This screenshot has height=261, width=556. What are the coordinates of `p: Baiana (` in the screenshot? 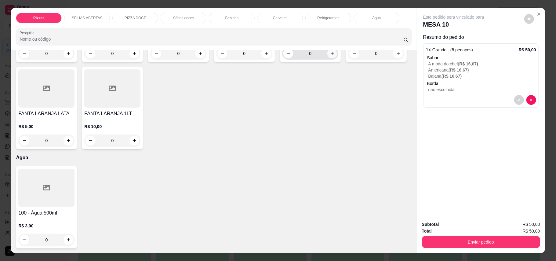 It's located at (482, 76).